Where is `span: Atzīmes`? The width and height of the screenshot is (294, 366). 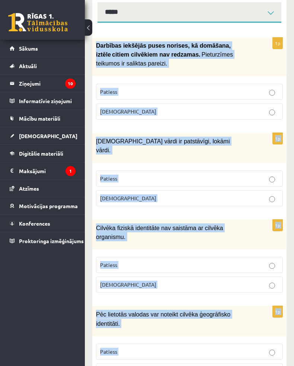
span: Atzīmes is located at coordinates (29, 188).